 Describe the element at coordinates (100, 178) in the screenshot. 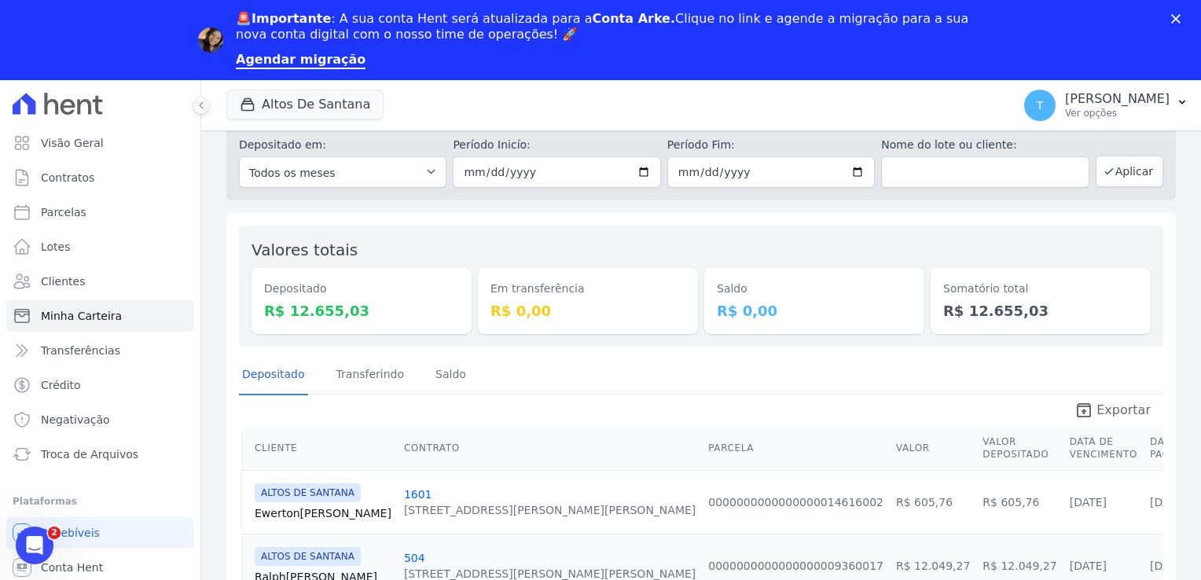

I see `a: Contratos` at that location.